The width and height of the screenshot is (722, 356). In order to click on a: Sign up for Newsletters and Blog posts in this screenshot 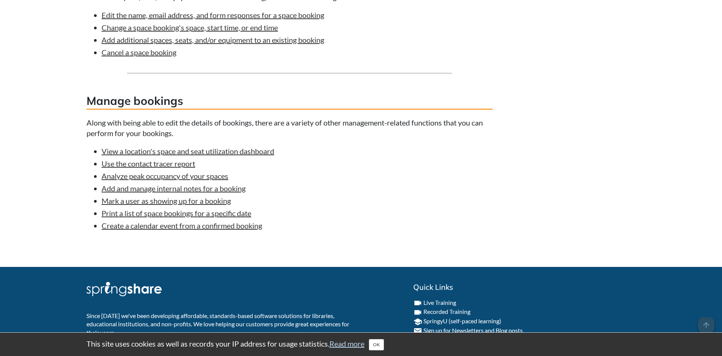, I will do `click(473, 330)`.